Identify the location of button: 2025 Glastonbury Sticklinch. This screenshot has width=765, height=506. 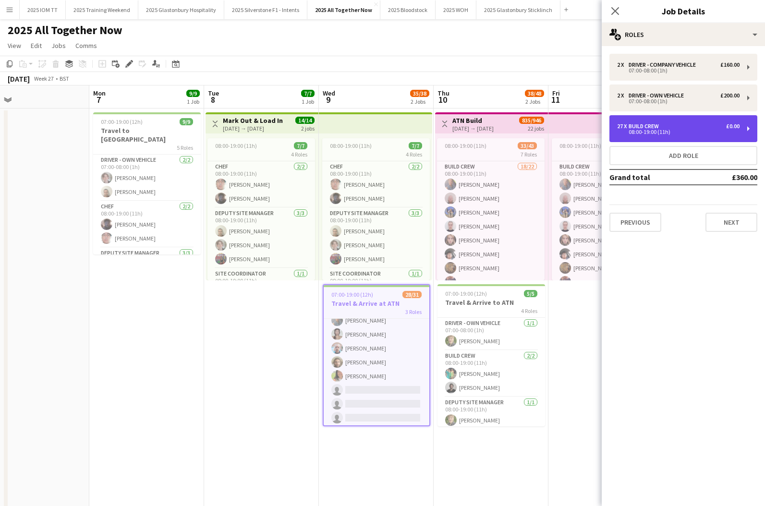
(518, 10).